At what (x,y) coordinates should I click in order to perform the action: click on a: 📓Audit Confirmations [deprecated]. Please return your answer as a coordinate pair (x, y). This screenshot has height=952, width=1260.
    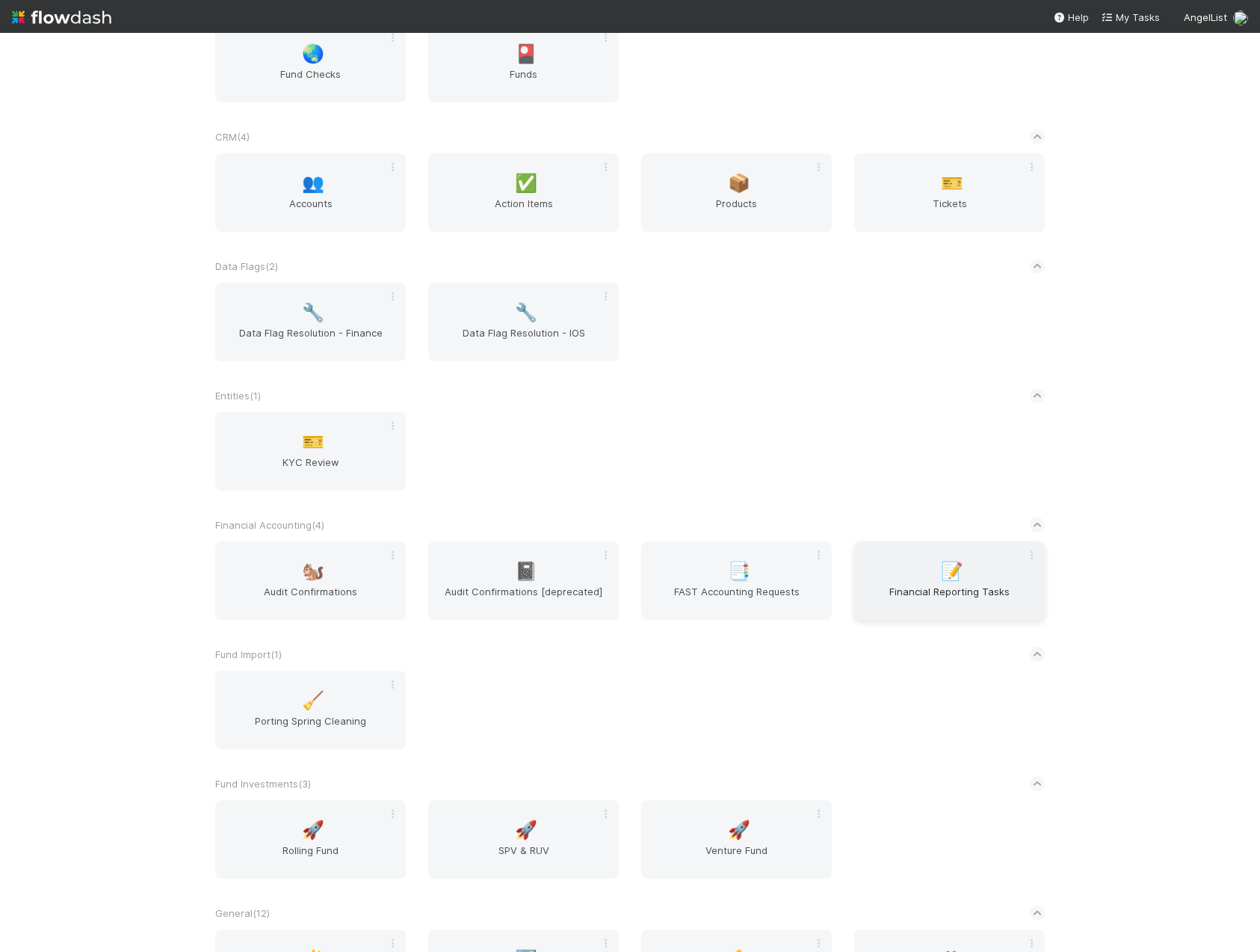
    Looking at the image, I should click on (523, 580).